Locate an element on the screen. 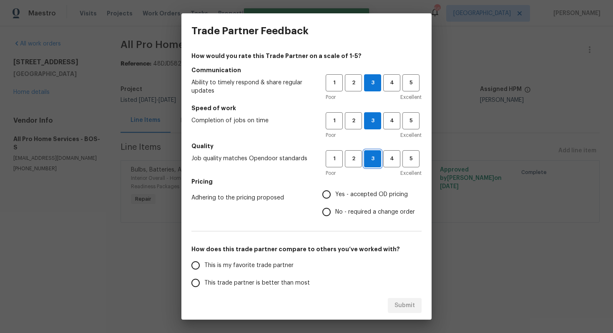 This screenshot has height=333, width=613. span: Job quality matches Opendoor standards is located at coordinates (252, 158).